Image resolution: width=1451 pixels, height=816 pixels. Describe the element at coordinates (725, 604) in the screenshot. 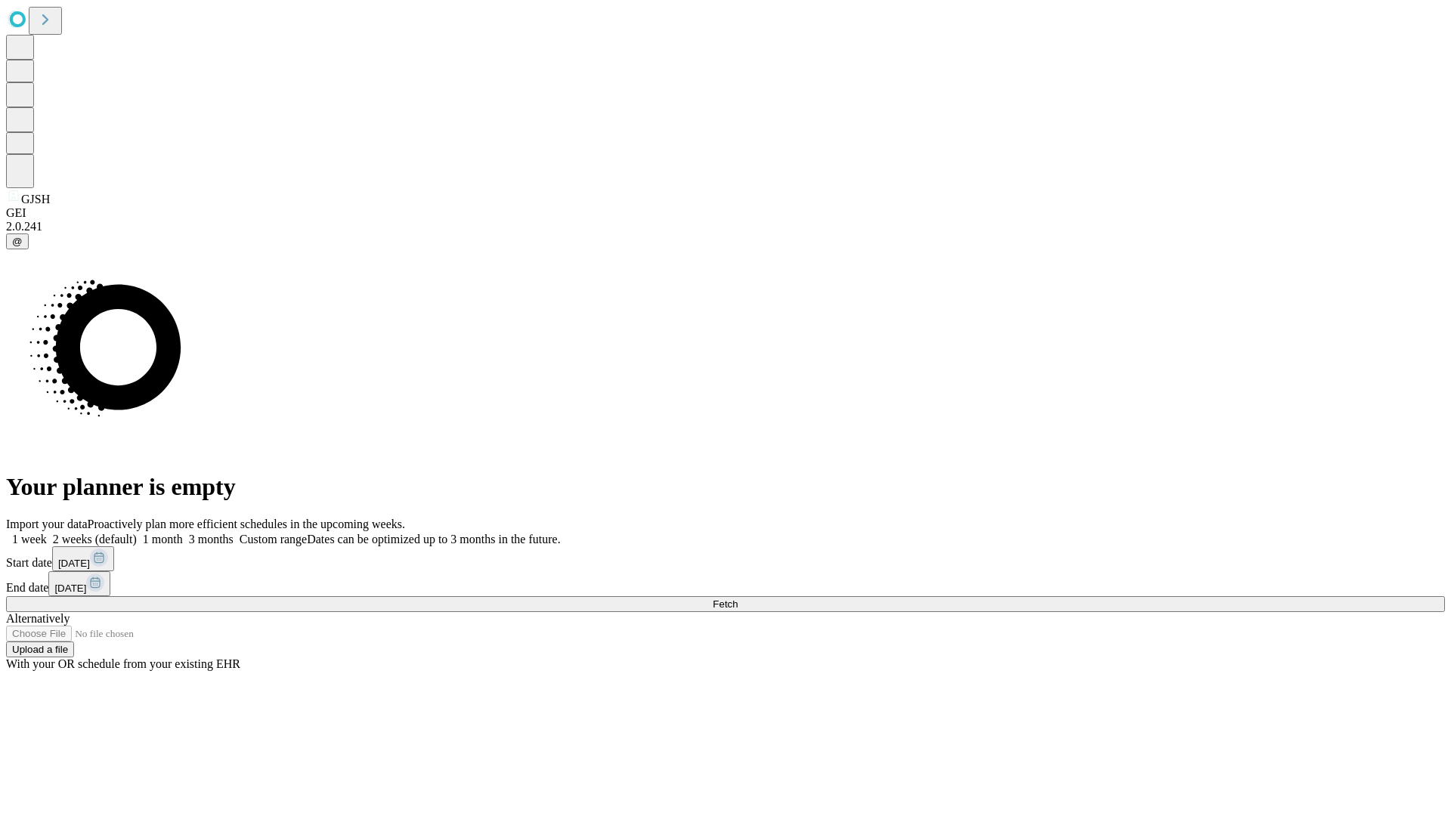

I see `span: Fetch` at that location.